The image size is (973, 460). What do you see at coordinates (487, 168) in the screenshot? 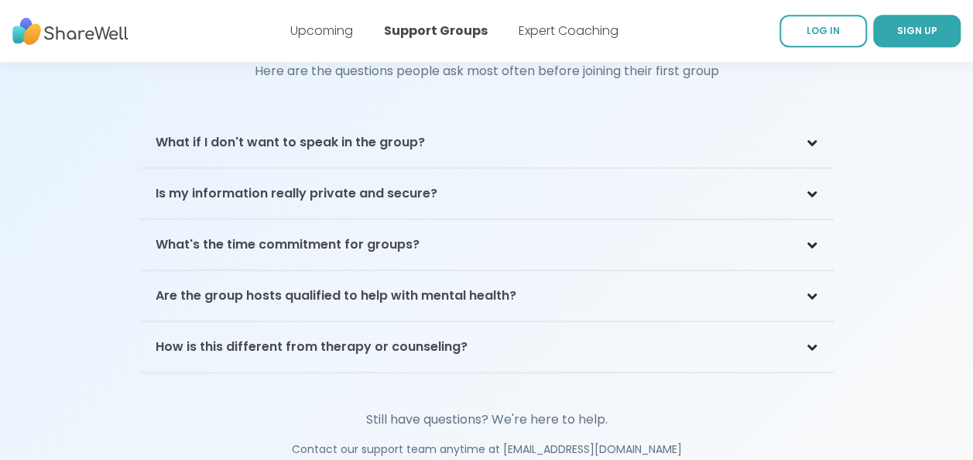
I see `p: That's completely okay! Many members start by just listening, and some prefer to stay listeners l...` at bounding box center [487, 168].